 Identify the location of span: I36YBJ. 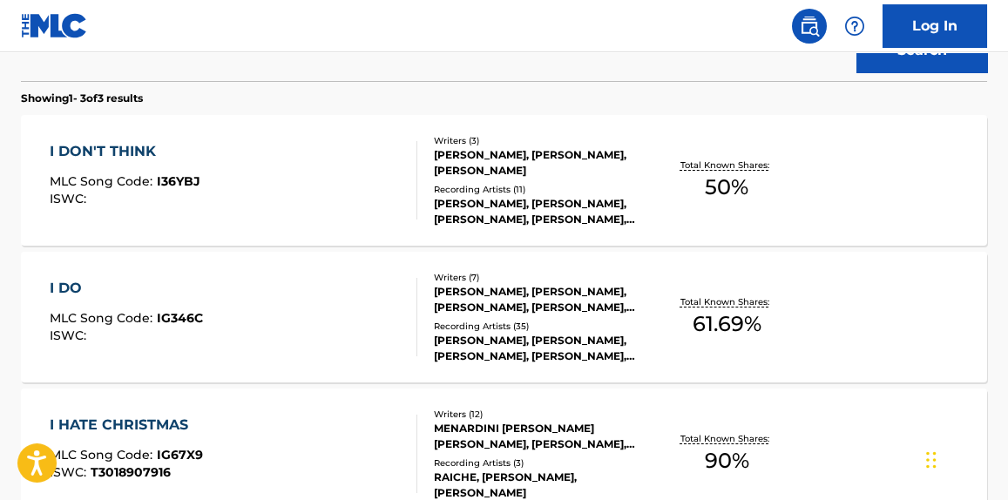
(179, 181).